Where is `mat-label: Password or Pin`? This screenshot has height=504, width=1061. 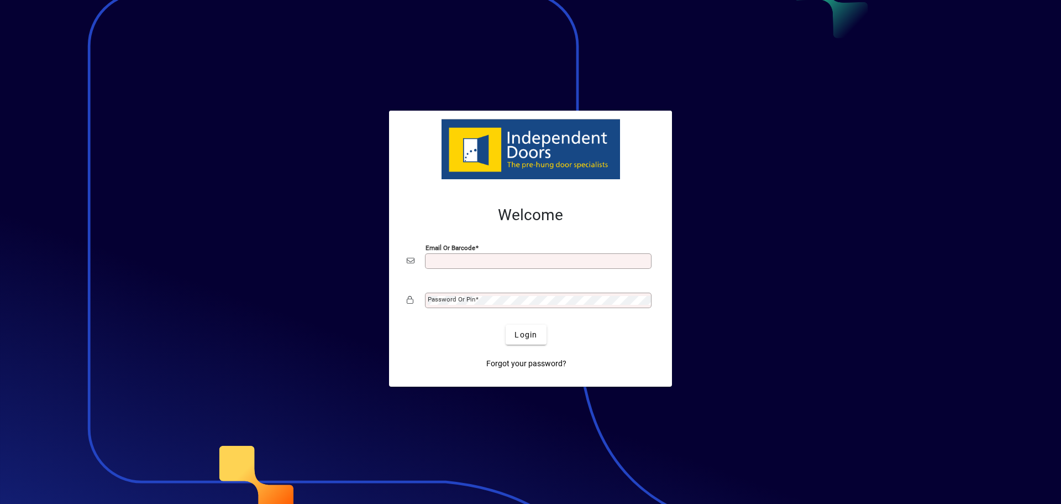
mat-label: Password or Pin is located at coordinates (452, 299).